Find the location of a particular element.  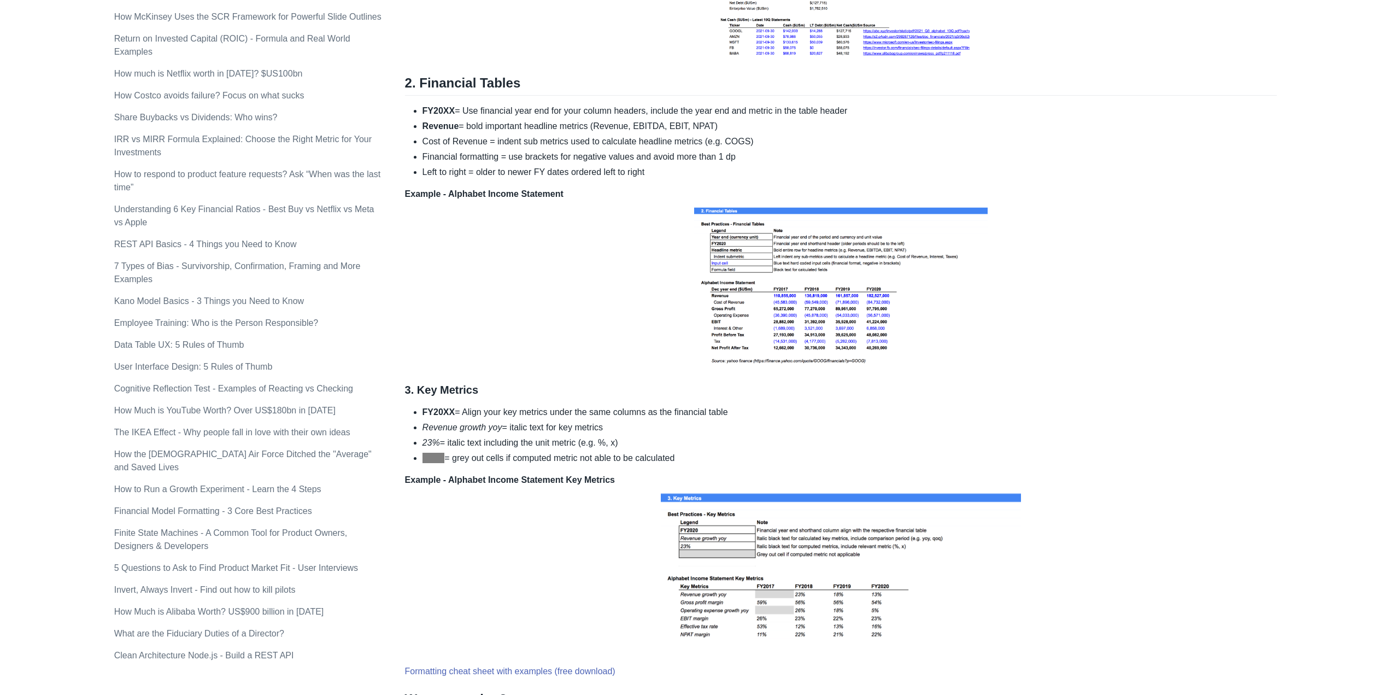

span: Grey is located at coordinates (433, 457).